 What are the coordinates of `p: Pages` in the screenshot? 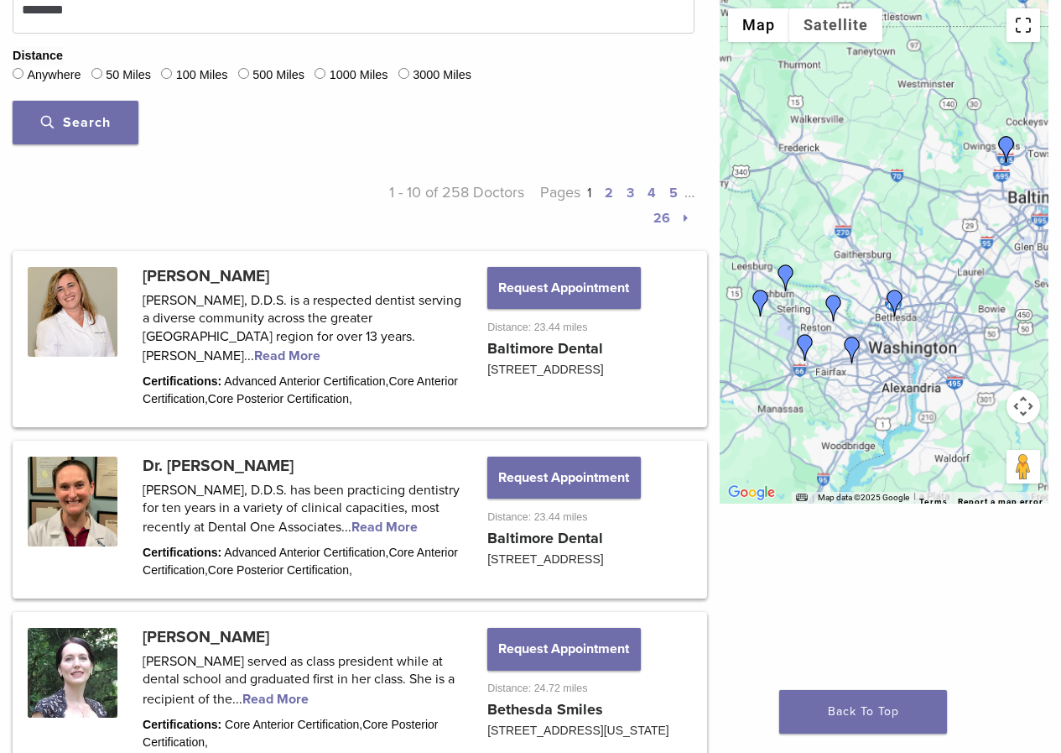 It's located at (609, 205).